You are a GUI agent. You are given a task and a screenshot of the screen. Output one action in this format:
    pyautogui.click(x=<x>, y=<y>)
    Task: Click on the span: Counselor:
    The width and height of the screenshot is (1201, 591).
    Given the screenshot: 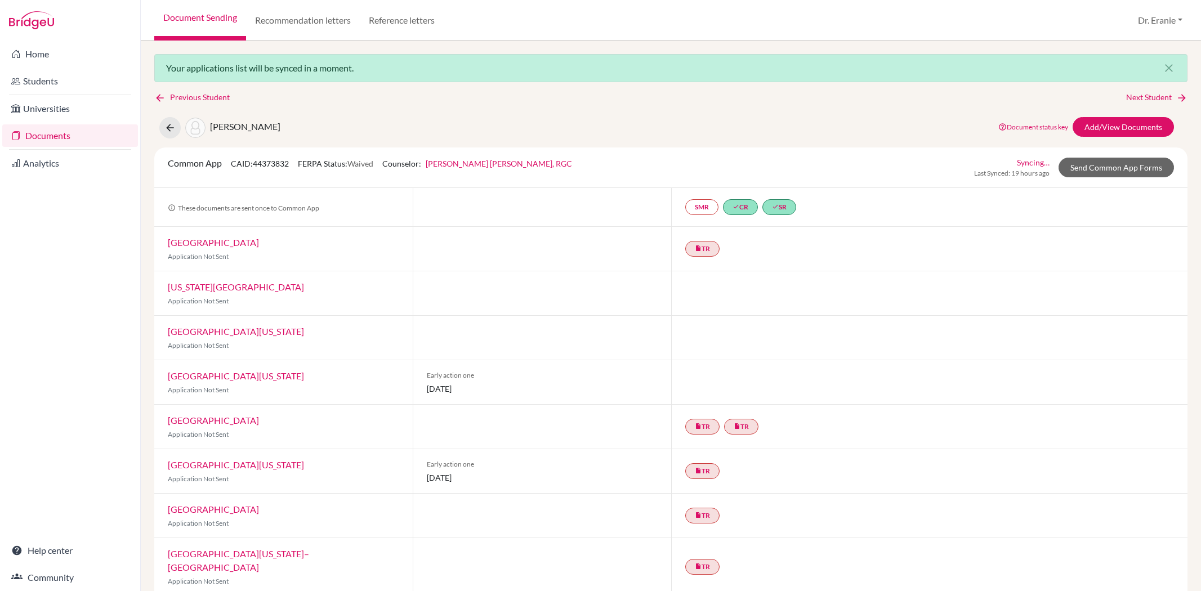 What is the action you would take?
    pyautogui.click(x=477, y=163)
    